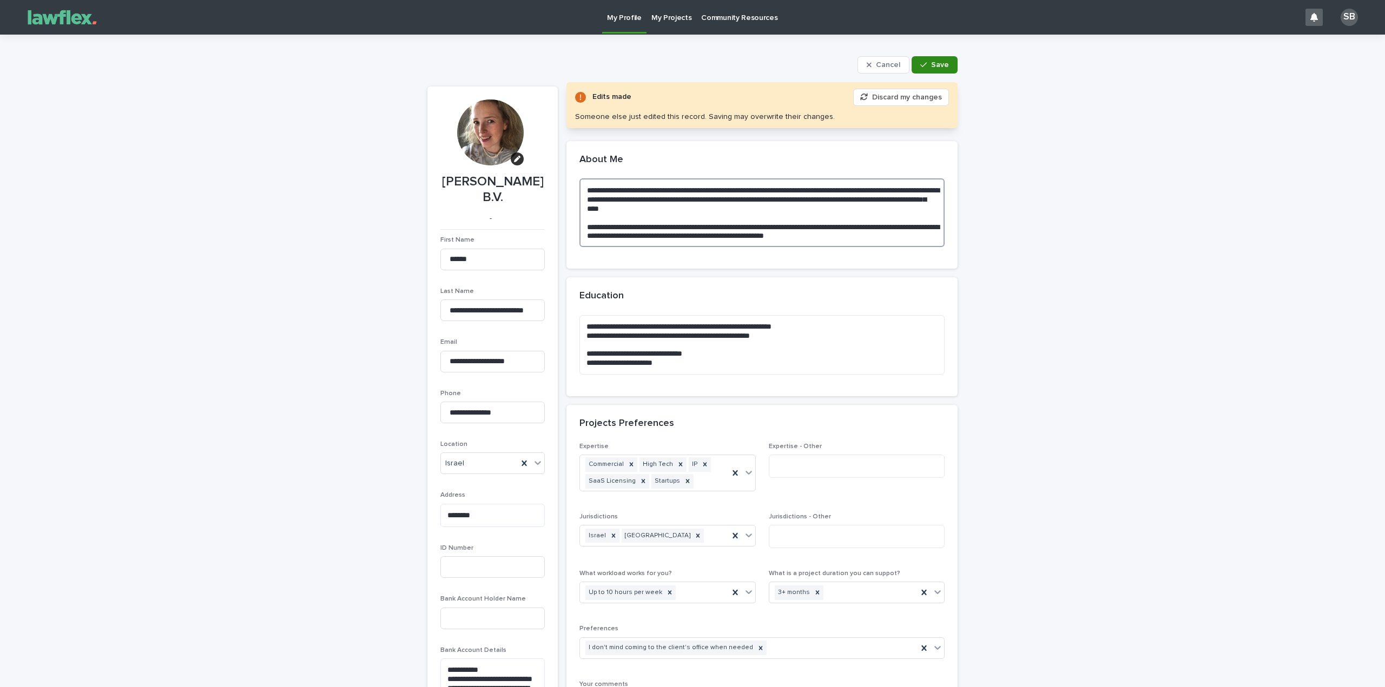 Image resolution: width=1385 pixels, height=687 pixels. Describe the element at coordinates (598, 517) in the screenshot. I see `span: Jurisdictions` at that location.